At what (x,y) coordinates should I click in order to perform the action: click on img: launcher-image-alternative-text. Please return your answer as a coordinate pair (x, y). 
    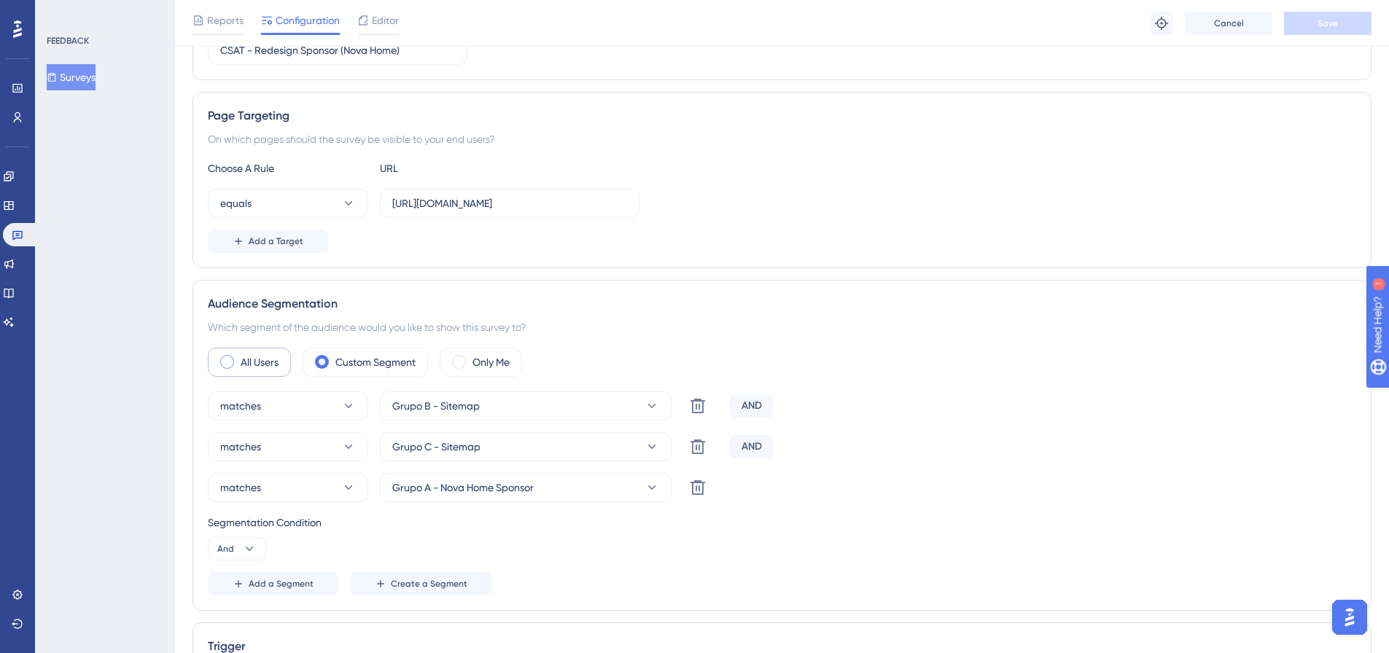
    Looking at the image, I should click on (22, 22).